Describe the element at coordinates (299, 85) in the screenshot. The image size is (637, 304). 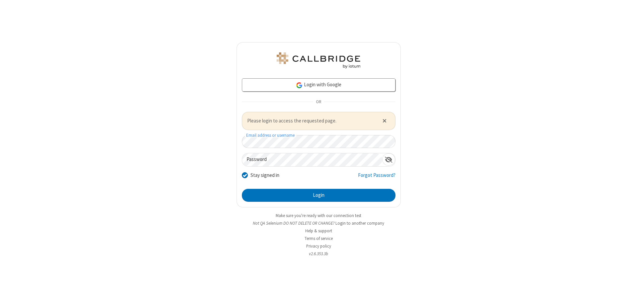
I see `img: google-icon.png` at that location.